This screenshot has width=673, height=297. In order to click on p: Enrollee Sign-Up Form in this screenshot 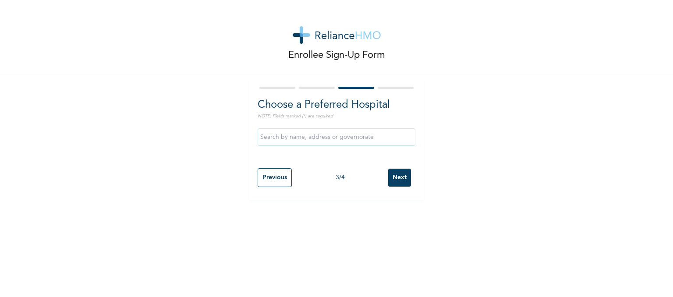, I will do `click(336, 55)`.